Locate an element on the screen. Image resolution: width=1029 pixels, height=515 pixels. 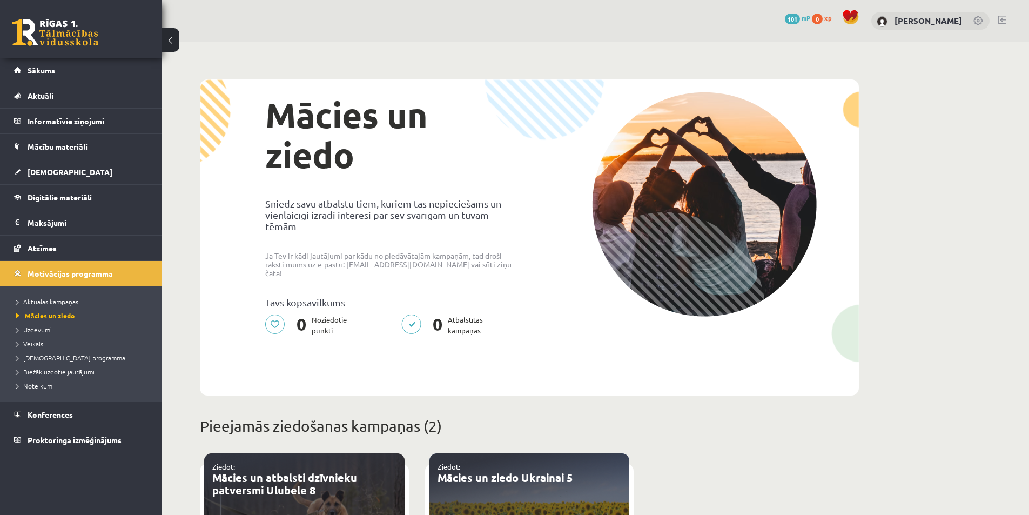
span: Uzdevumi is located at coordinates (34, 329).